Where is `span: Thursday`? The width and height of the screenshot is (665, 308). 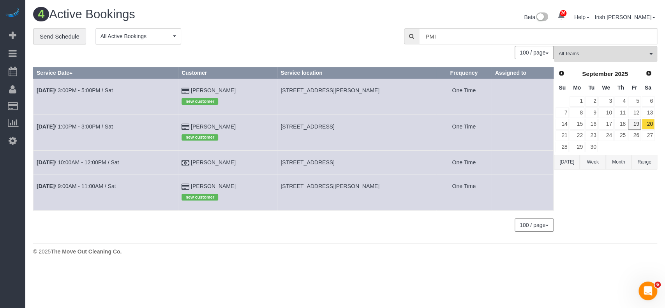 span: Thursday is located at coordinates (621, 88).